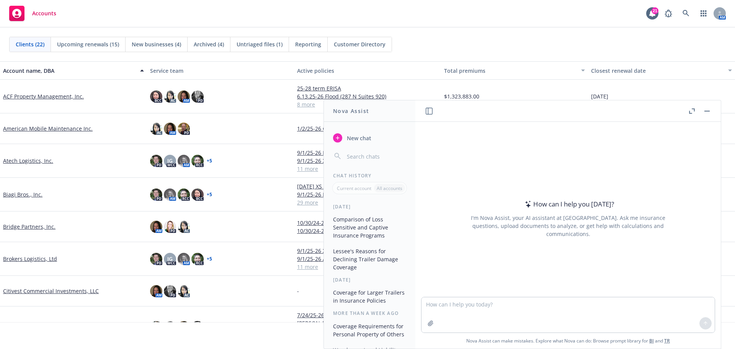 Image resolution: width=735 pixels, height=349 pixels. What do you see at coordinates (367, 202) in the screenshot?
I see `a: 29 more` at bounding box center [367, 202].